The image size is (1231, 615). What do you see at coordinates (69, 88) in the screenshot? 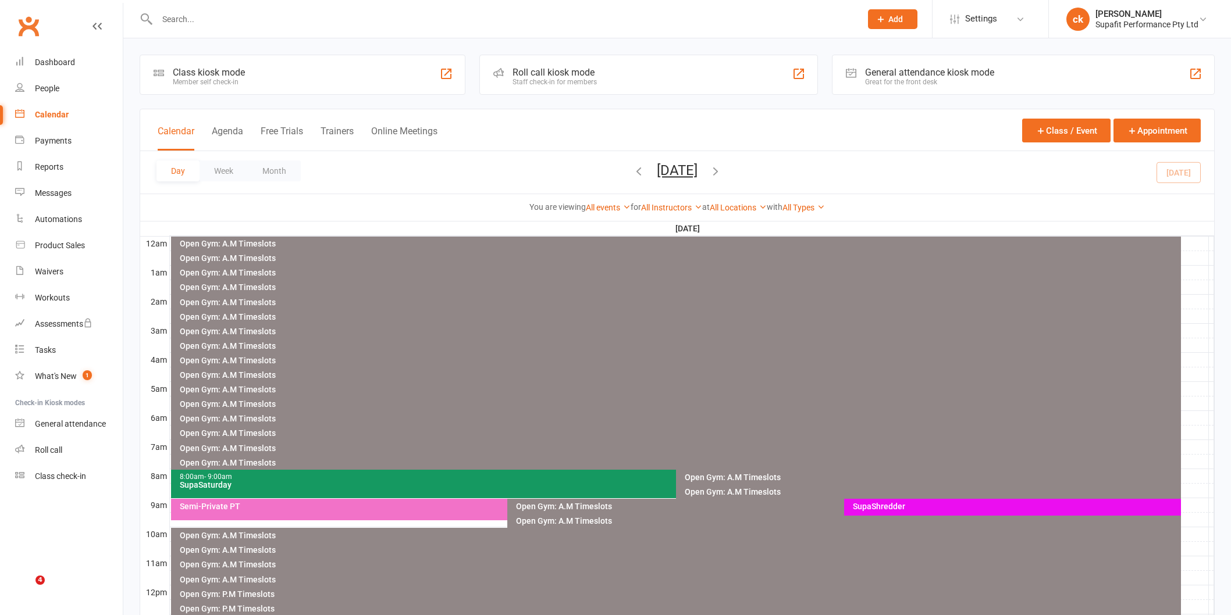
I see `a: People` at bounding box center [69, 88].